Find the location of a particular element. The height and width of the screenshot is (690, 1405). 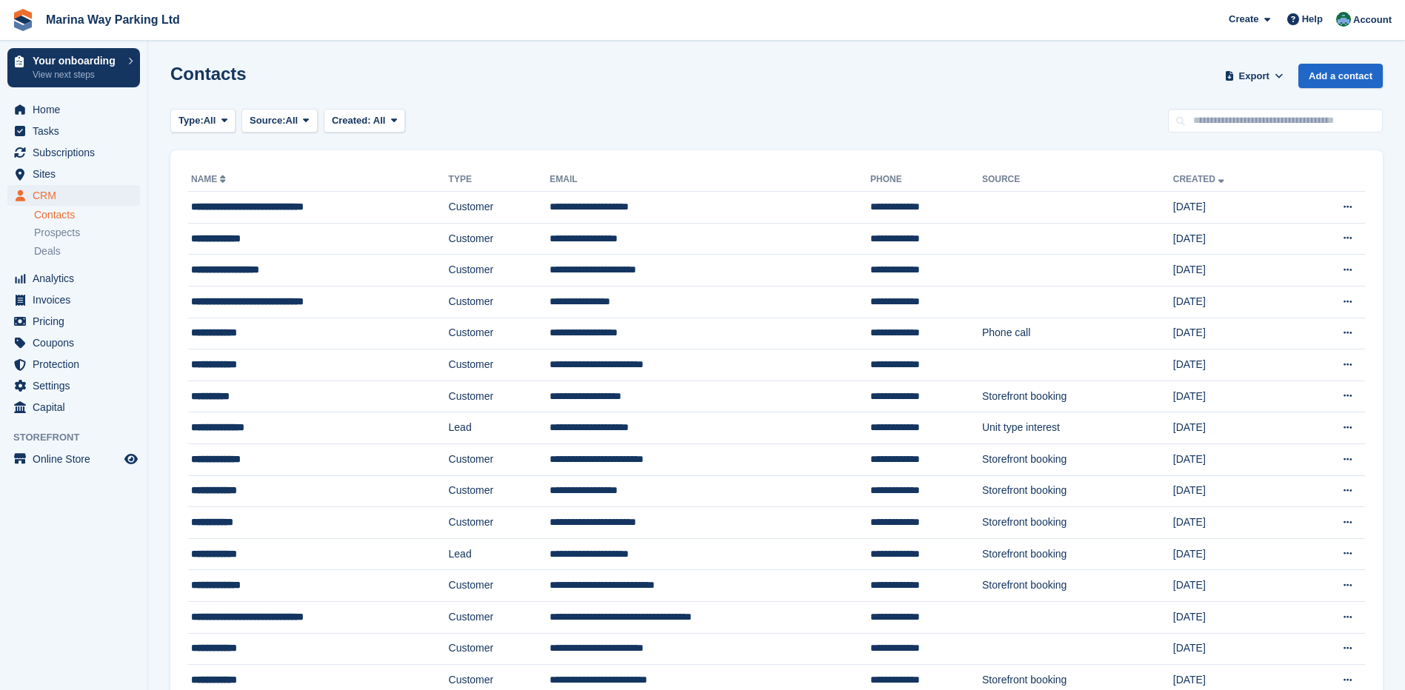

a: Contacts is located at coordinates (87, 215).